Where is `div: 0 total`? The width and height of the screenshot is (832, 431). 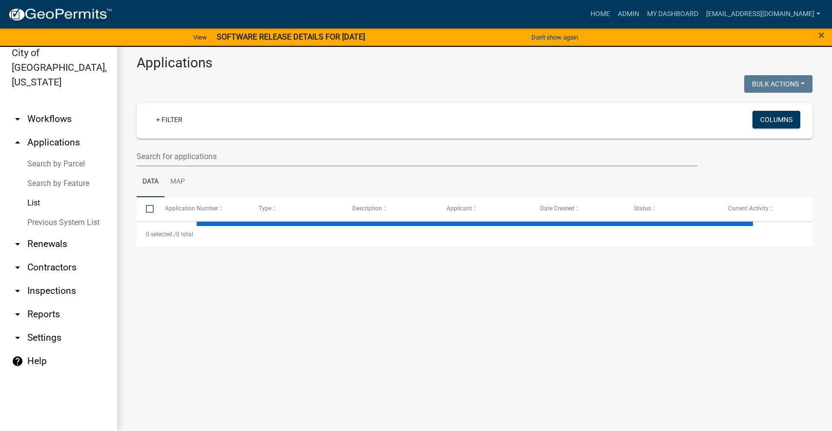
div: 0 total is located at coordinates (475, 234).